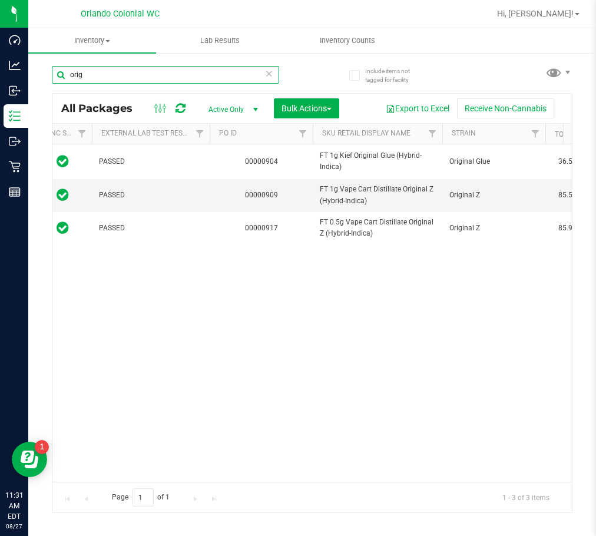 The width and height of the screenshot is (596, 536). I want to click on a: Inventory, so click(92, 41).